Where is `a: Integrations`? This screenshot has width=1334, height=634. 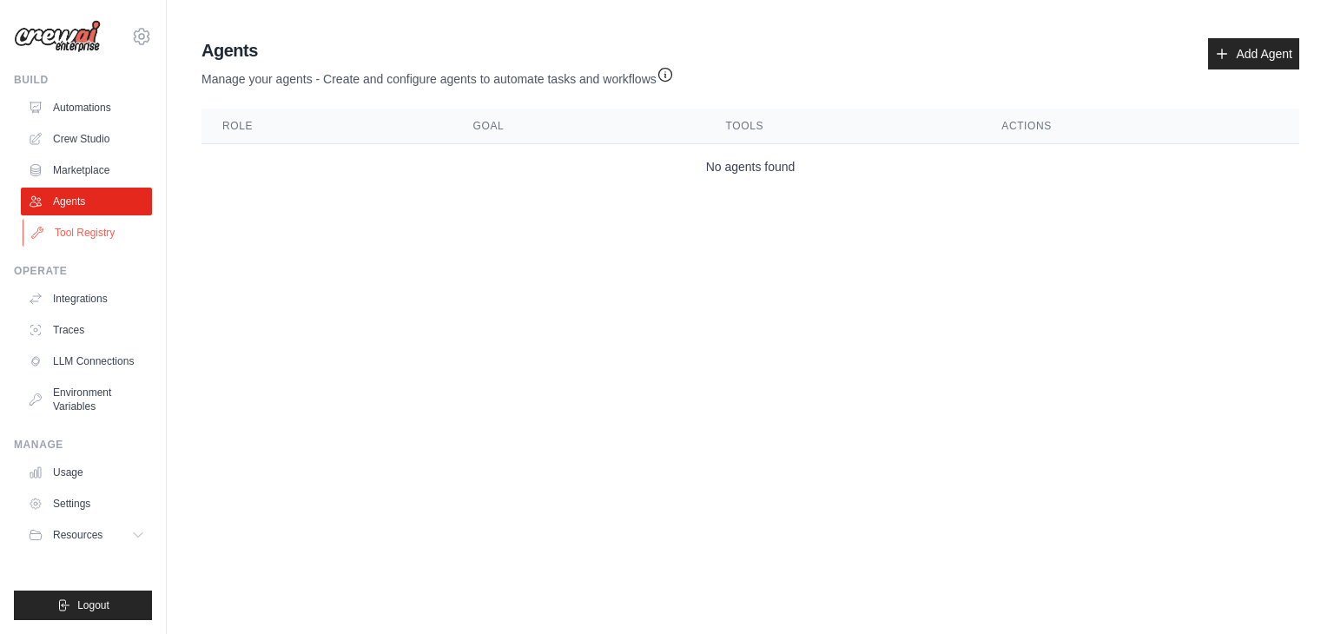 a: Integrations is located at coordinates (86, 299).